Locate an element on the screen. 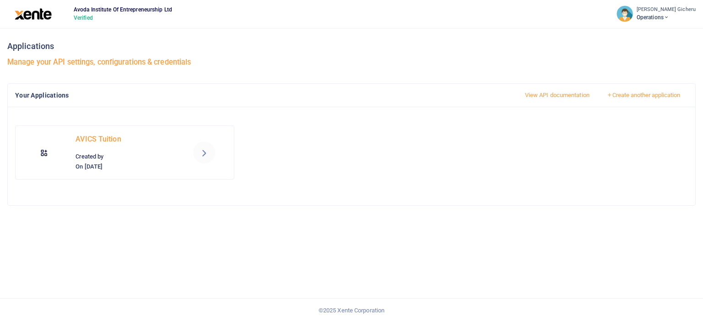  span: Created by is located at coordinates (89, 156).